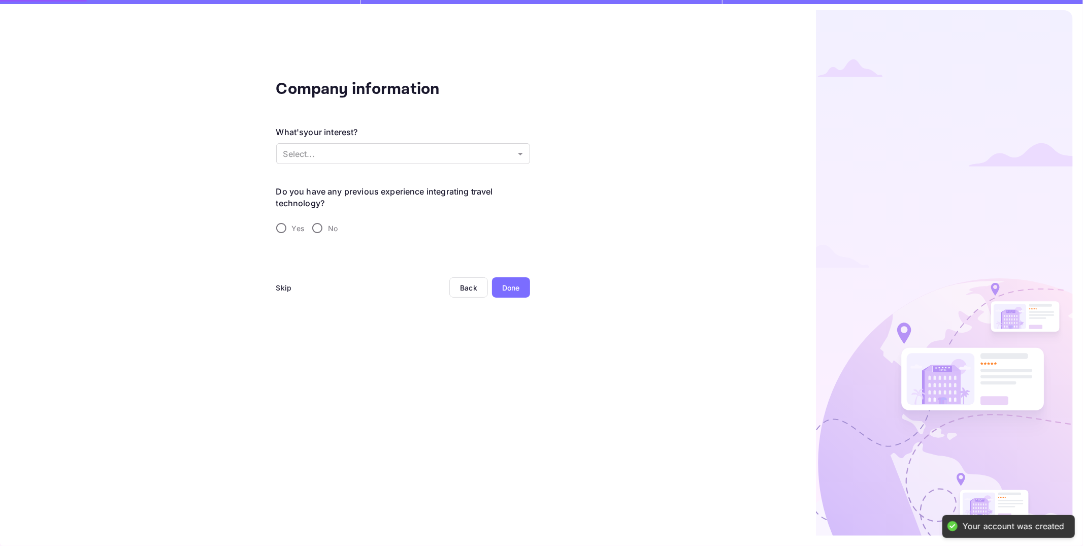  Describe the element at coordinates (317, 132) in the screenshot. I see `div: What's your interest?` at that location.